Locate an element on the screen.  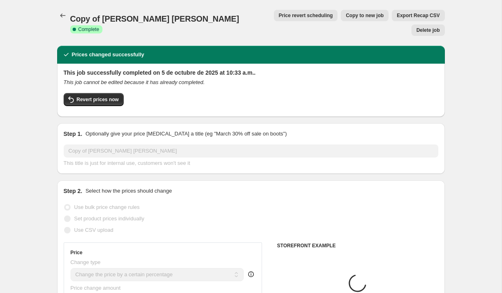
input: 30% off holiday sale is located at coordinates (251, 151).